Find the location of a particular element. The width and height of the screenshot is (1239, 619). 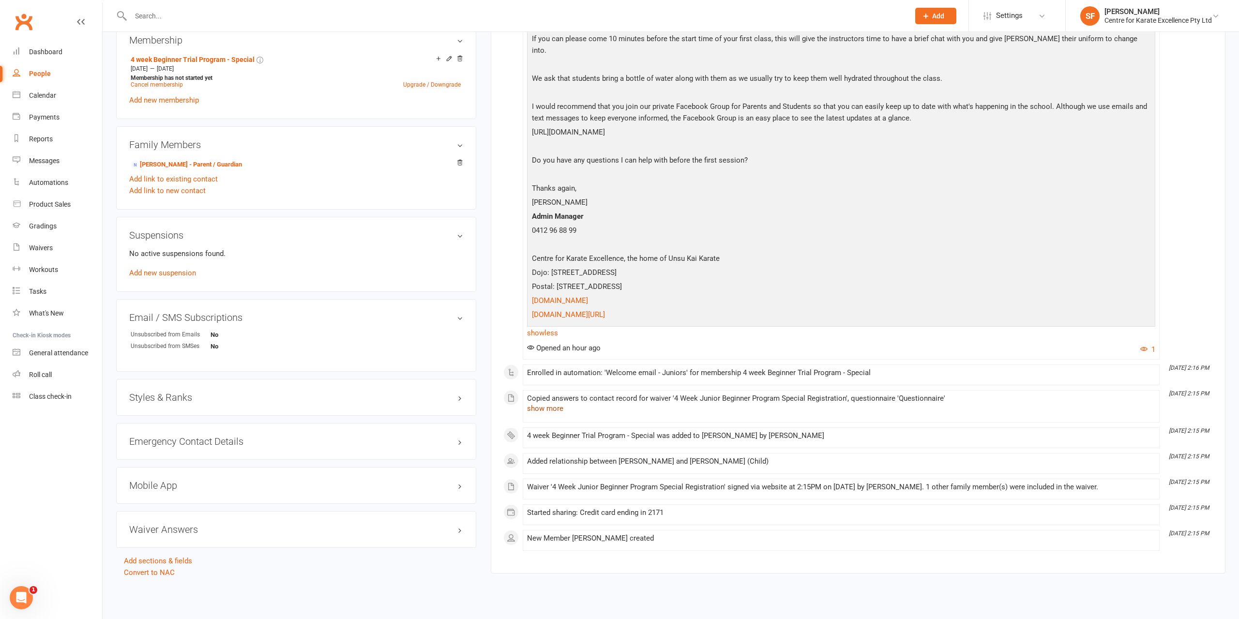

strong: Membership has not started yet is located at coordinates (171, 78).